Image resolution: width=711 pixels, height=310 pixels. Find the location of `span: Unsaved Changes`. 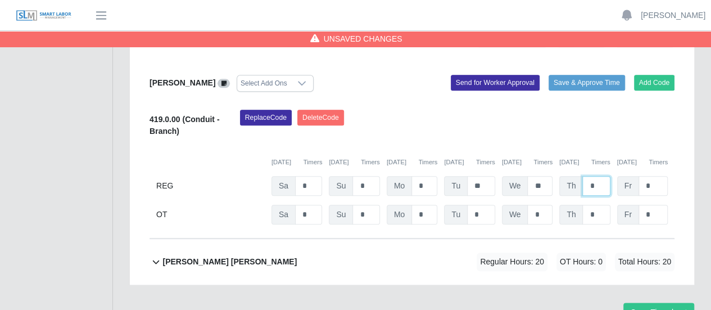

span: Unsaved Changes is located at coordinates (363, 39).